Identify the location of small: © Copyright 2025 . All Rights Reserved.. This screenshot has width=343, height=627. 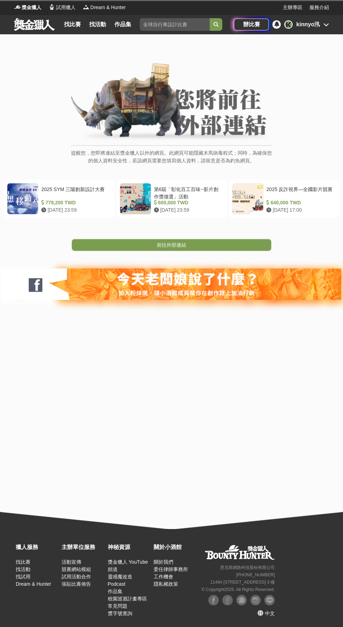
(238, 590).